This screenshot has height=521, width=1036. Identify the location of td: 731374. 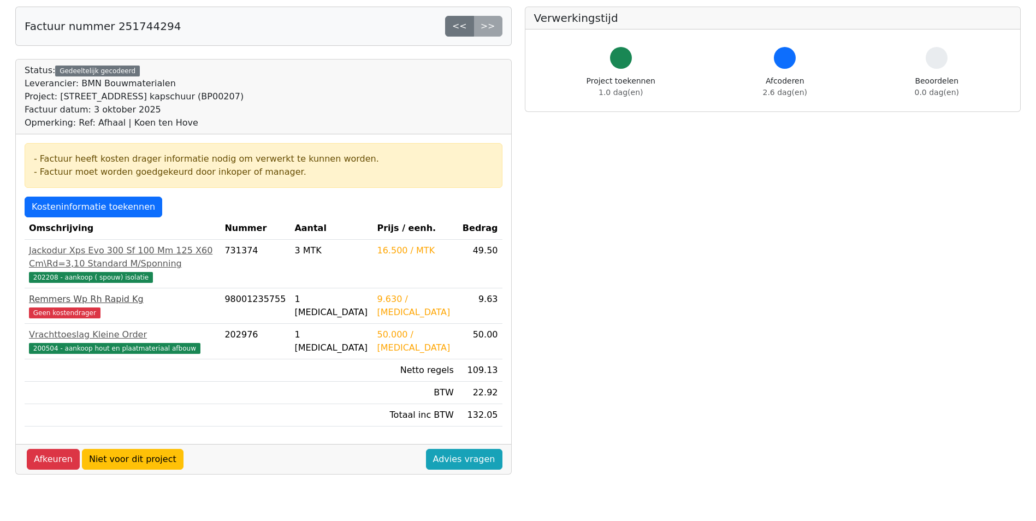
(255, 264).